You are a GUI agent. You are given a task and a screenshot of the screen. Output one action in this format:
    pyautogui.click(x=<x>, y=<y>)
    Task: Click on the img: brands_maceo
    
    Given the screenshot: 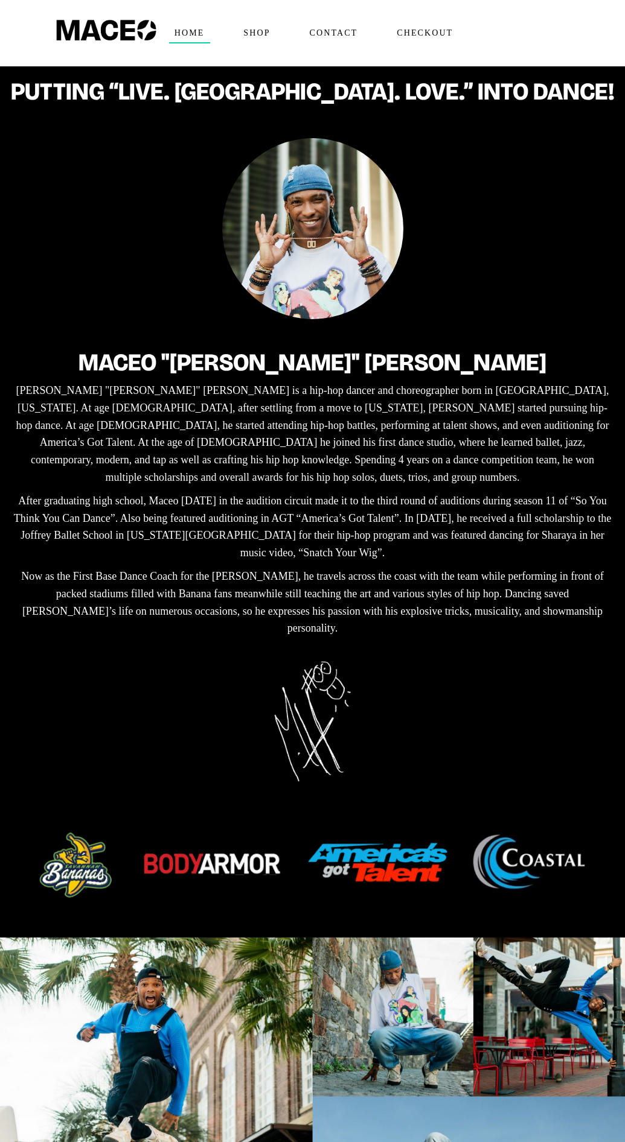 What is the action you would take?
    pyautogui.click(x=313, y=865)
    